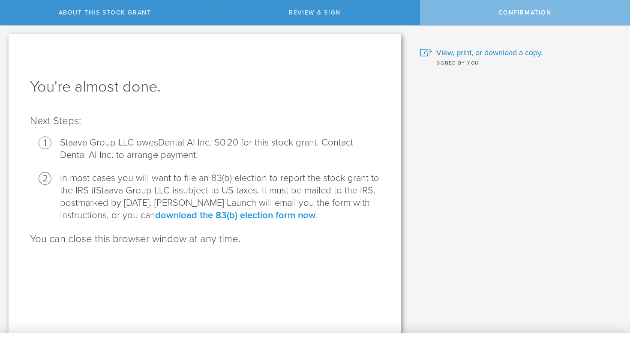  What do you see at coordinates (105, 12) in the screenshot?
I see `span: About this stock grant` at bounding box center [105, 12].